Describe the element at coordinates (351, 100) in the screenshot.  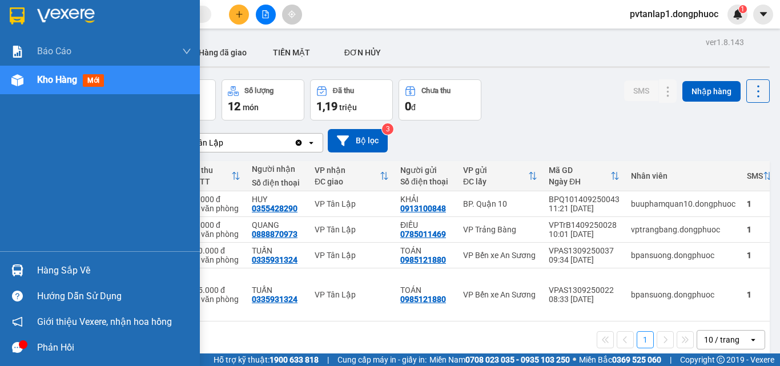
I see `button: Đã thu1,19 triệu` at that location.